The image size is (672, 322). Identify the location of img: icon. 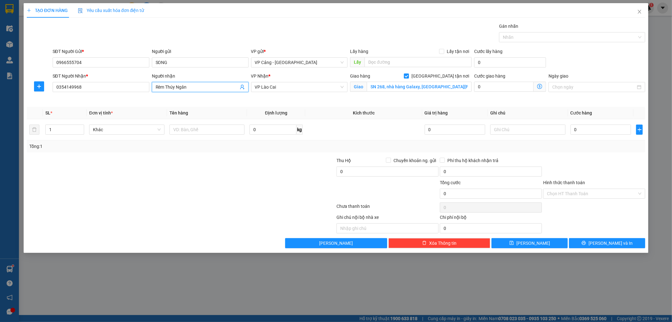
(80, 11).